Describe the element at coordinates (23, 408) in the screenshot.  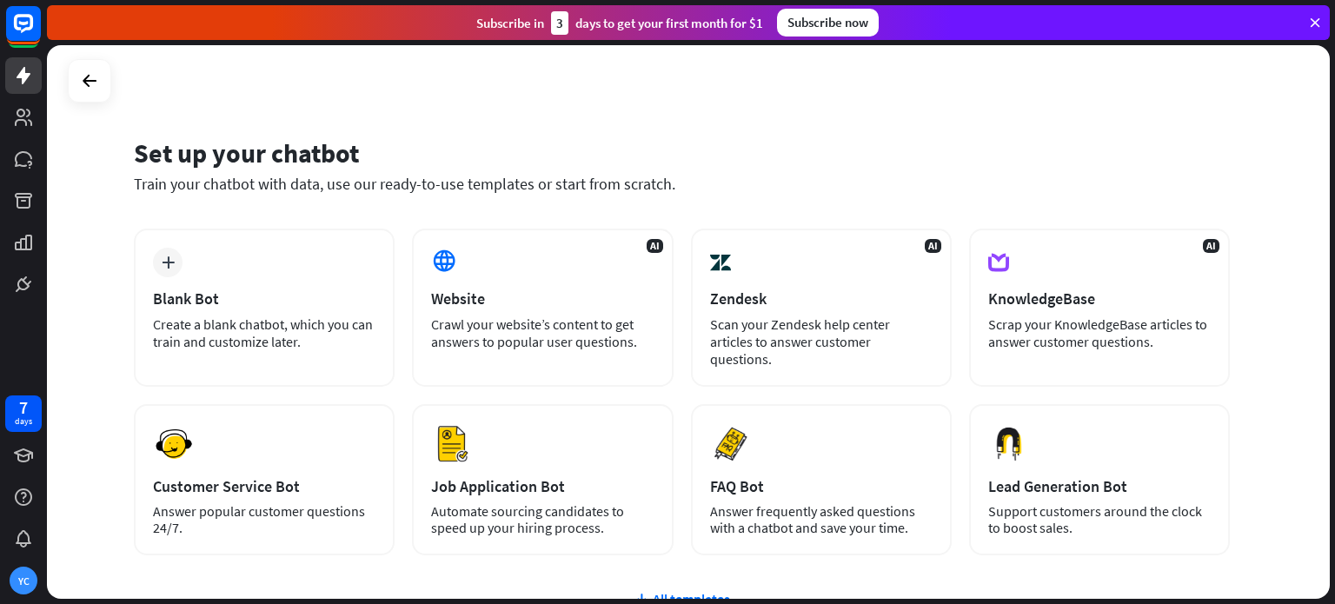
I see `div: 7` at that location.